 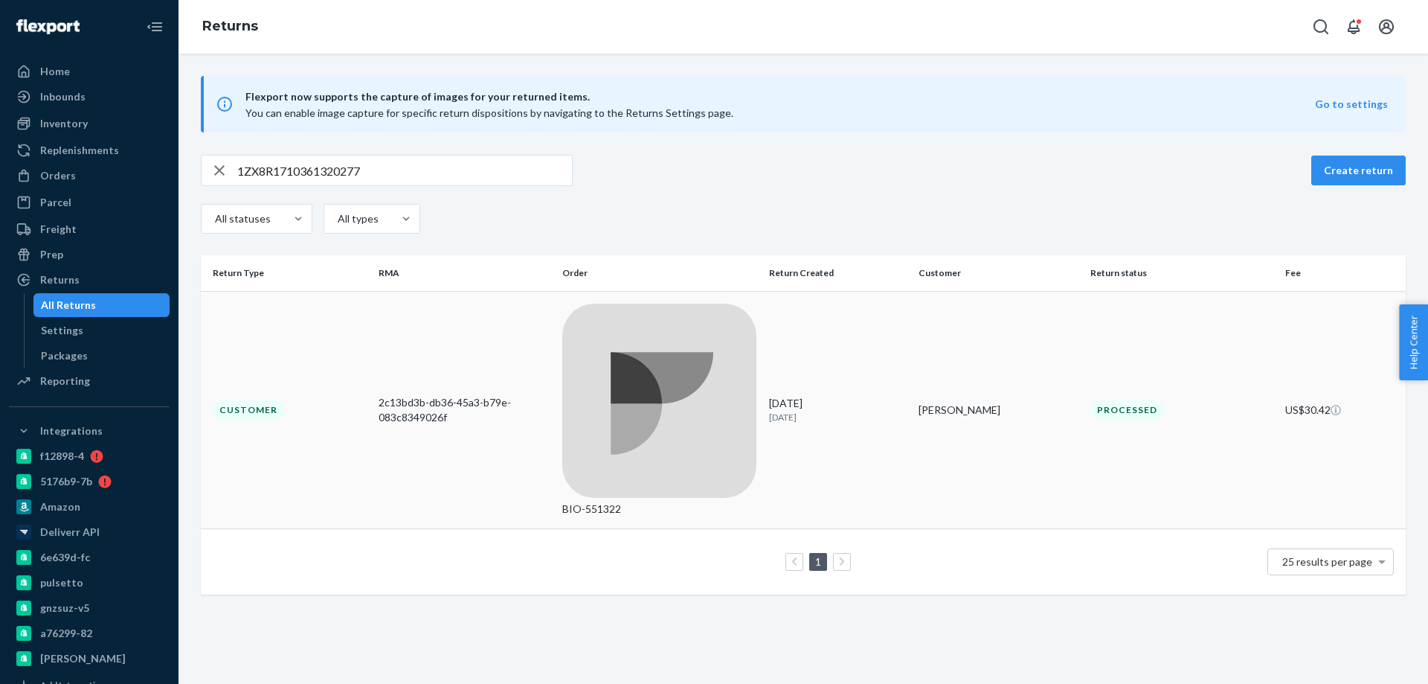 I want to click on button: Help Center, so click(x=1413, y=342).